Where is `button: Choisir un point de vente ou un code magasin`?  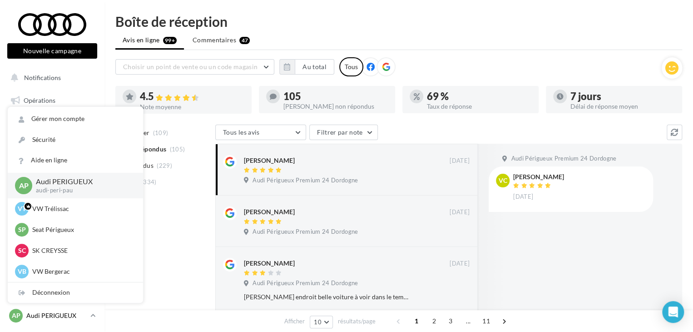 button: Choisir un point de vente ou un code magasin is located at coordinates (195, 67).